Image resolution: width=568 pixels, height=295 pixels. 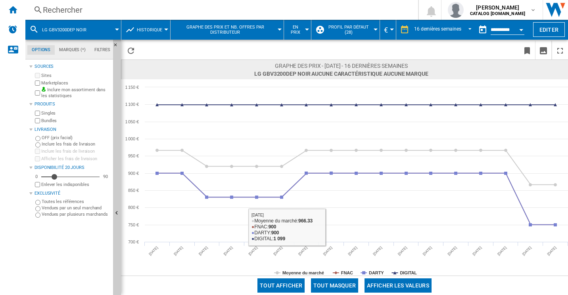 I want to click on tspan: 1 050 €, so click(x=132, y=122).